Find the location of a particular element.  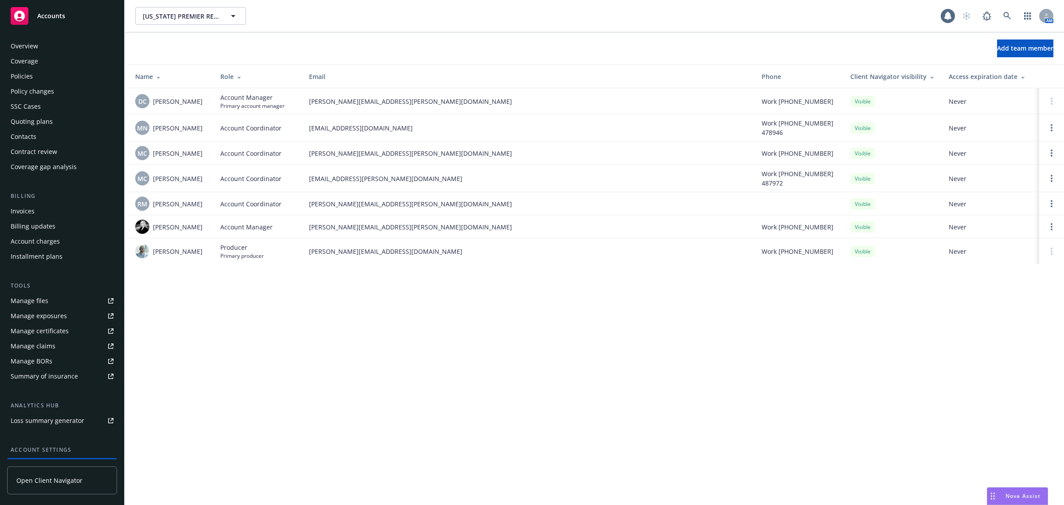

span: Manage exposures is located at coordinates (62, 316).